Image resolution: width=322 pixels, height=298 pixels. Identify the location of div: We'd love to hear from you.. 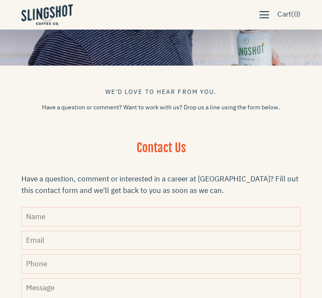
(161, 92).